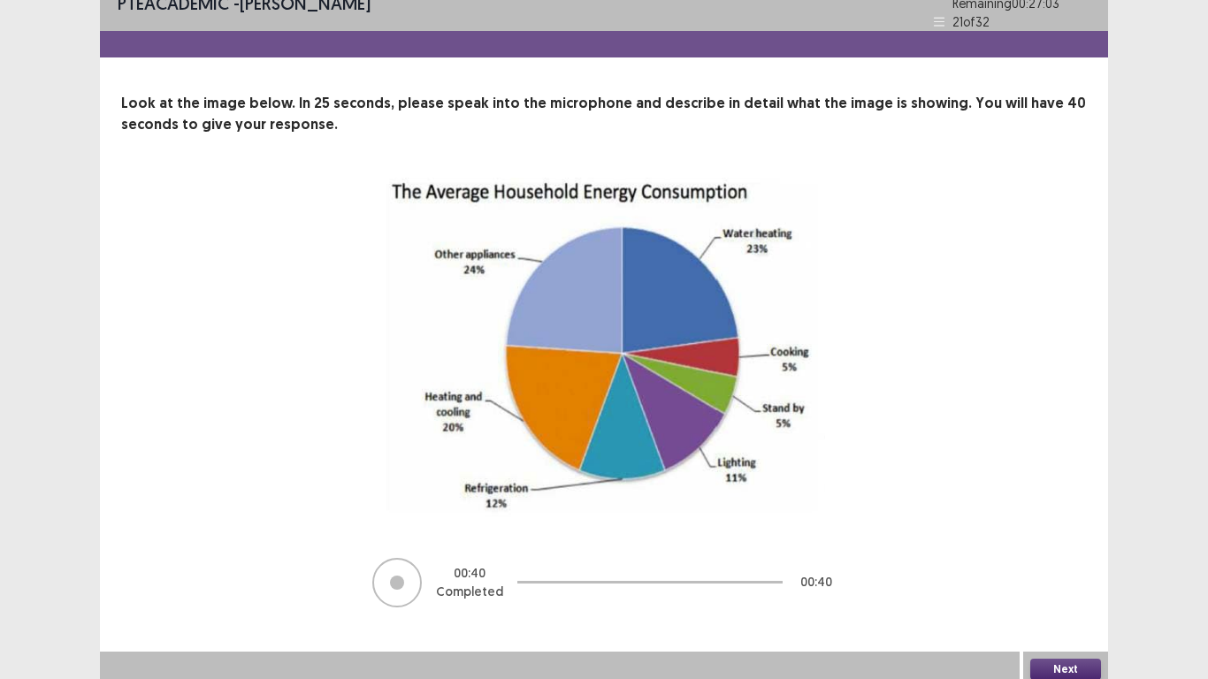 The width and height of the screenshot is (1208, 679). Describe the element at coordinates (971, 21) in the screenshot. I see `p: 21 of 32` at that location.